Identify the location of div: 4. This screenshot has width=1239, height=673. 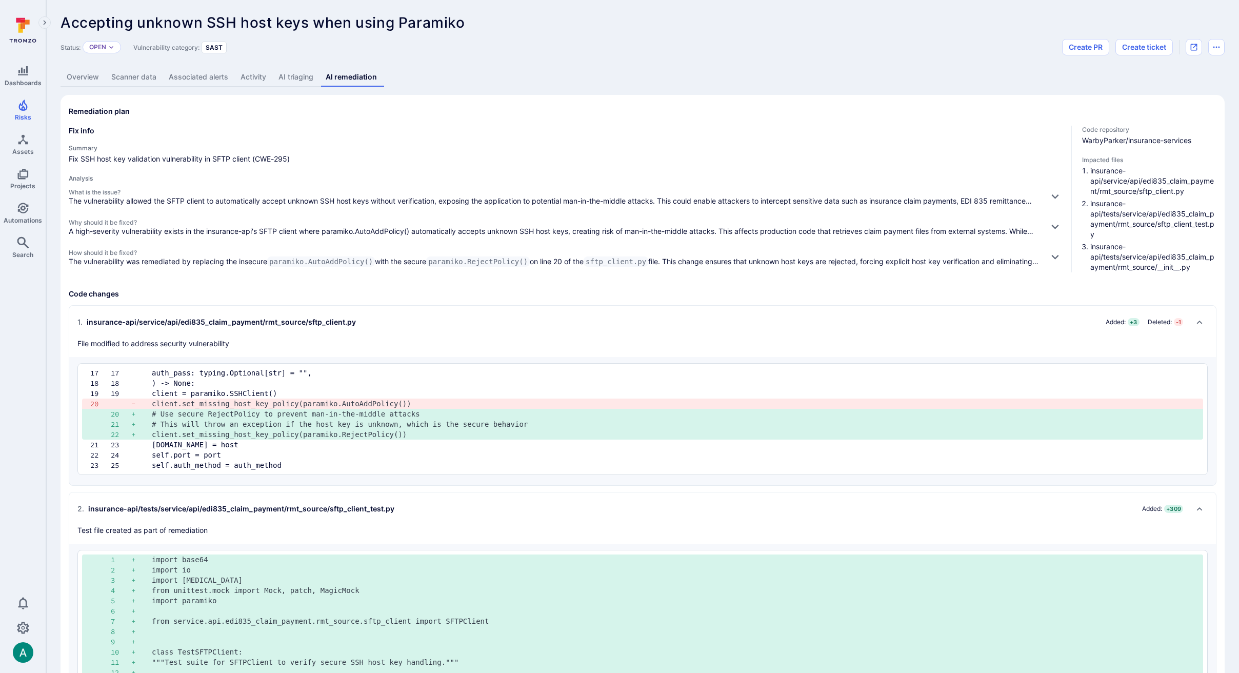
(121, 590).